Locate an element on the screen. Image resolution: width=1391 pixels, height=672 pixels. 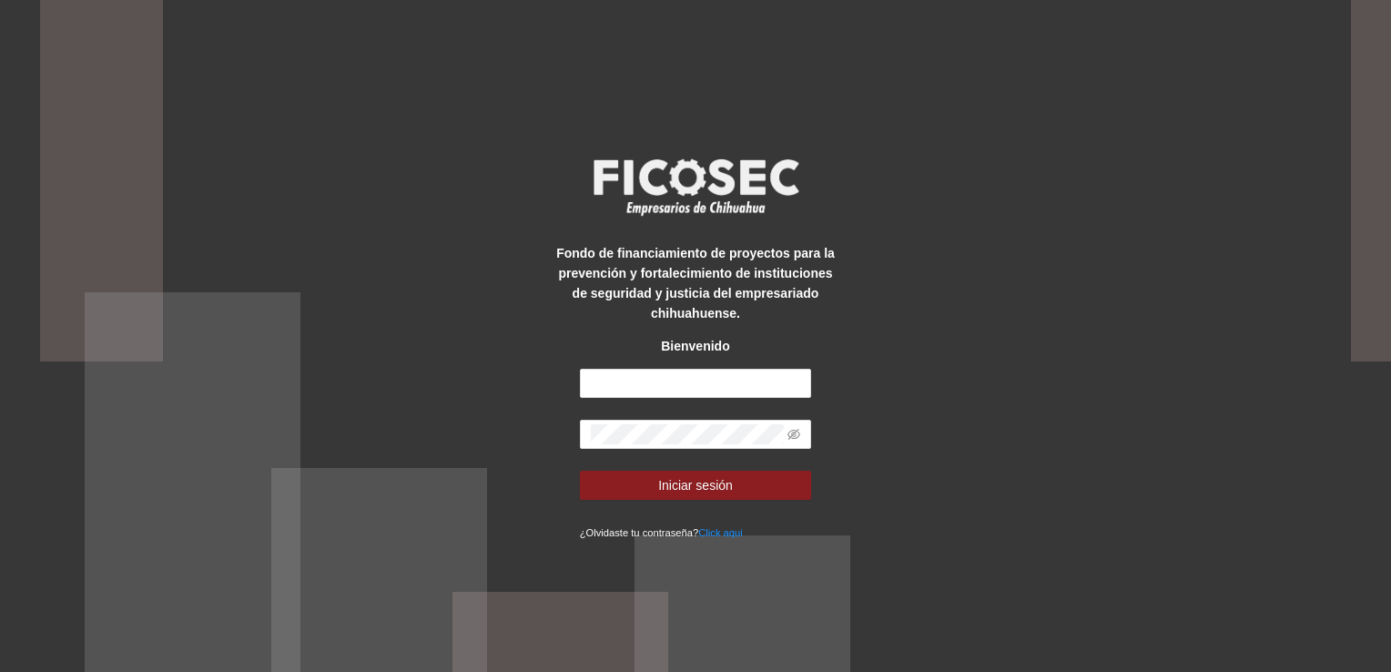
small: ¿Olvidaste tu contraseña? is located at coordinates (661, 533).